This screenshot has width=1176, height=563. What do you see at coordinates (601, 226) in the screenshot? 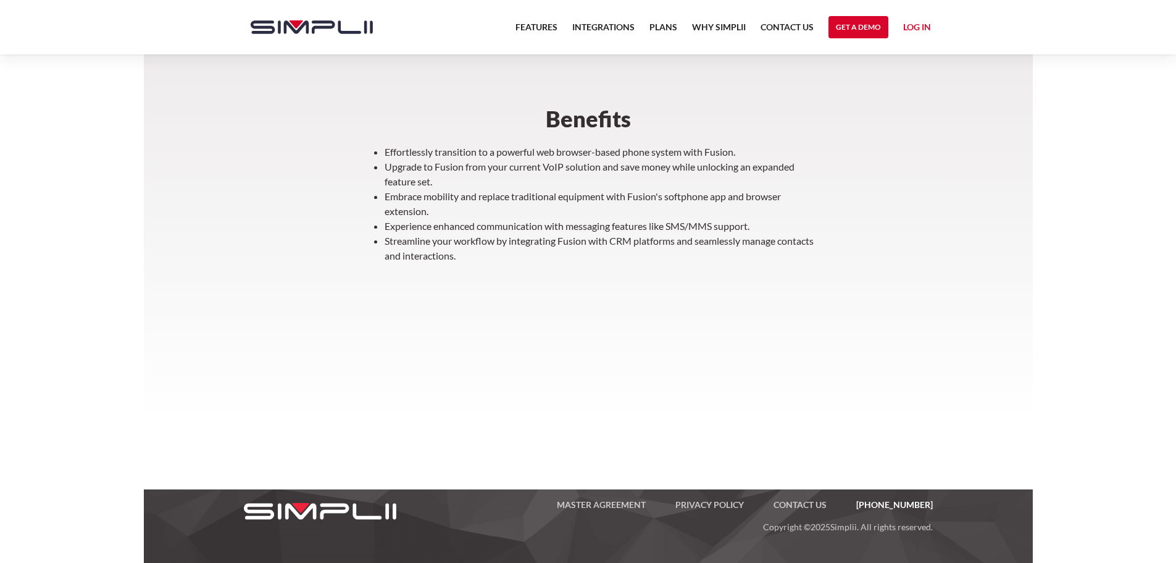
I see `li: Experience enhanced communication with messaging features like SMS/MMS support.` at bounding box center [601, 226].